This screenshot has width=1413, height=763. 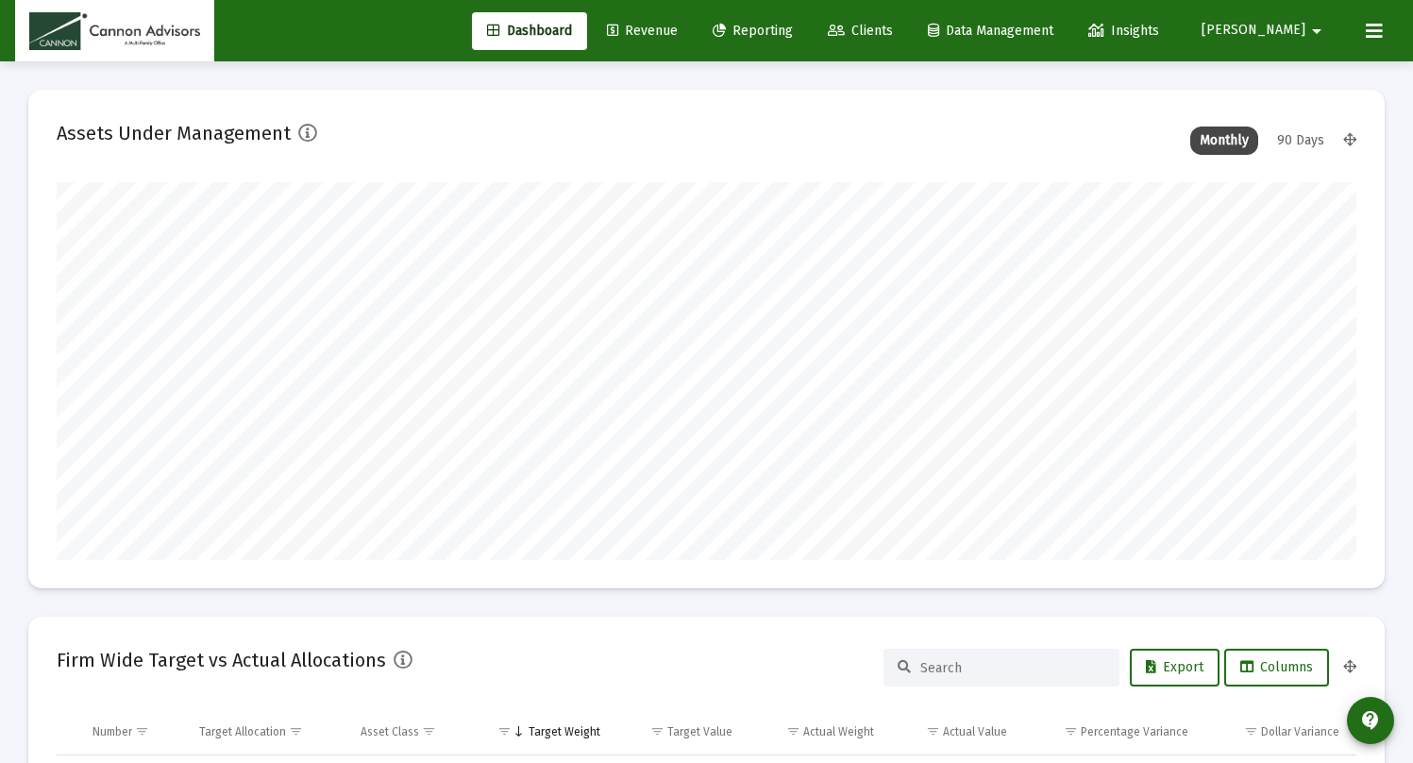 I want to click on td: Column Percentage Variance, so click(x=1111, y=731).